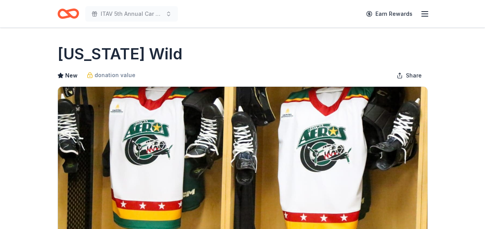  What do you see at coordinates (389, 14) in the screenshot?
I see `a: Earn Rewards` at bounding box center [389, 14].